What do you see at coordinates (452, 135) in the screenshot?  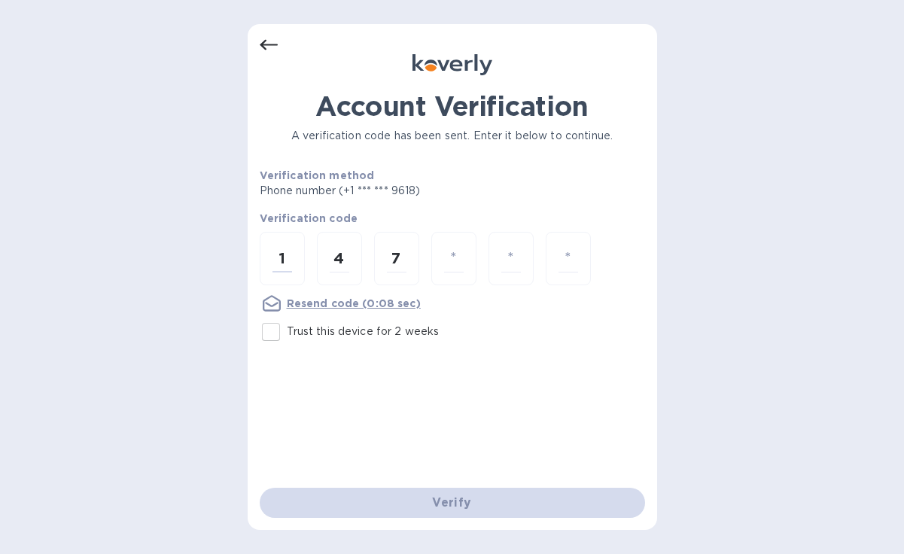 I see `p: A verification code has been sent. Enter it below to continue.` at bounding box center [452, 135].